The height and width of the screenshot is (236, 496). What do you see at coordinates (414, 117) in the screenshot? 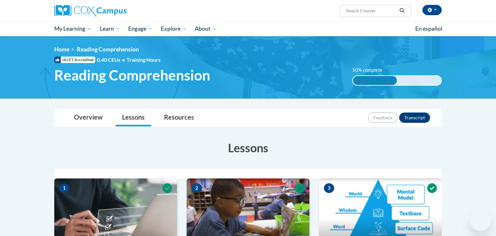
I see `button: Transcript` at bounding box center [414, 117].